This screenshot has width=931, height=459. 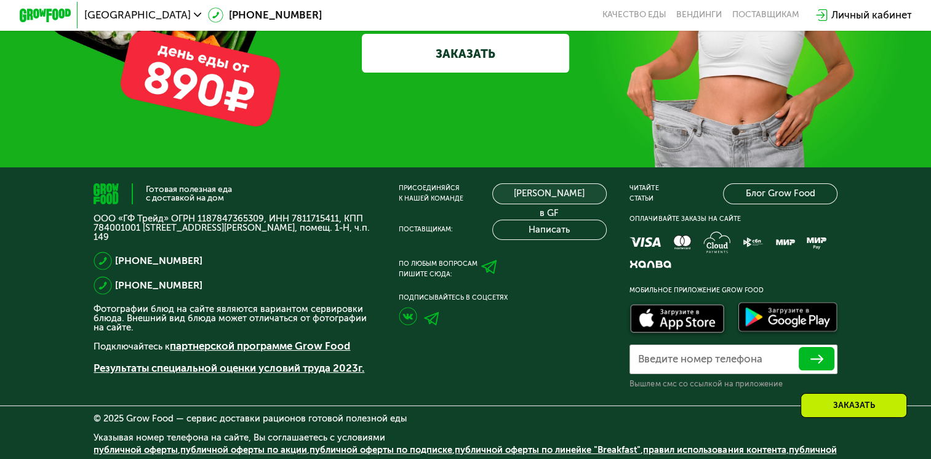 I want to click on a: Блог Grow Food, so click(x=779, y=194).